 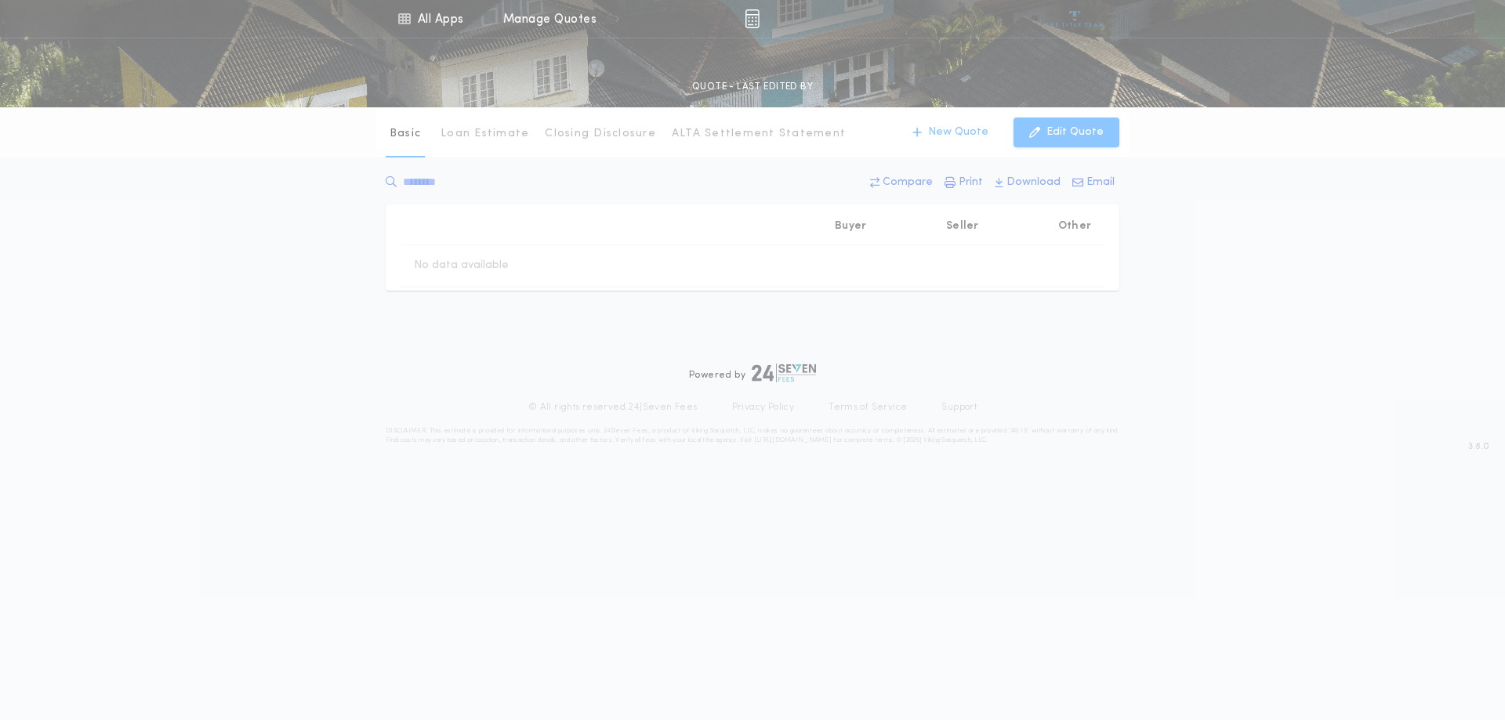 I want to click on button: Email, so click(x=1093, y=183).